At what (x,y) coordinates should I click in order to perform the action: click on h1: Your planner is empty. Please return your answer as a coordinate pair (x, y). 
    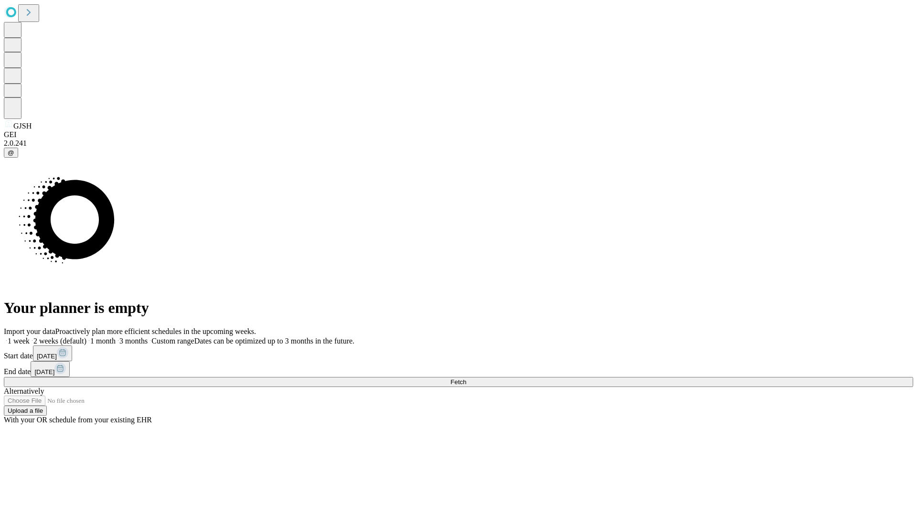
    Looking at the image, I should click on (458, 307).